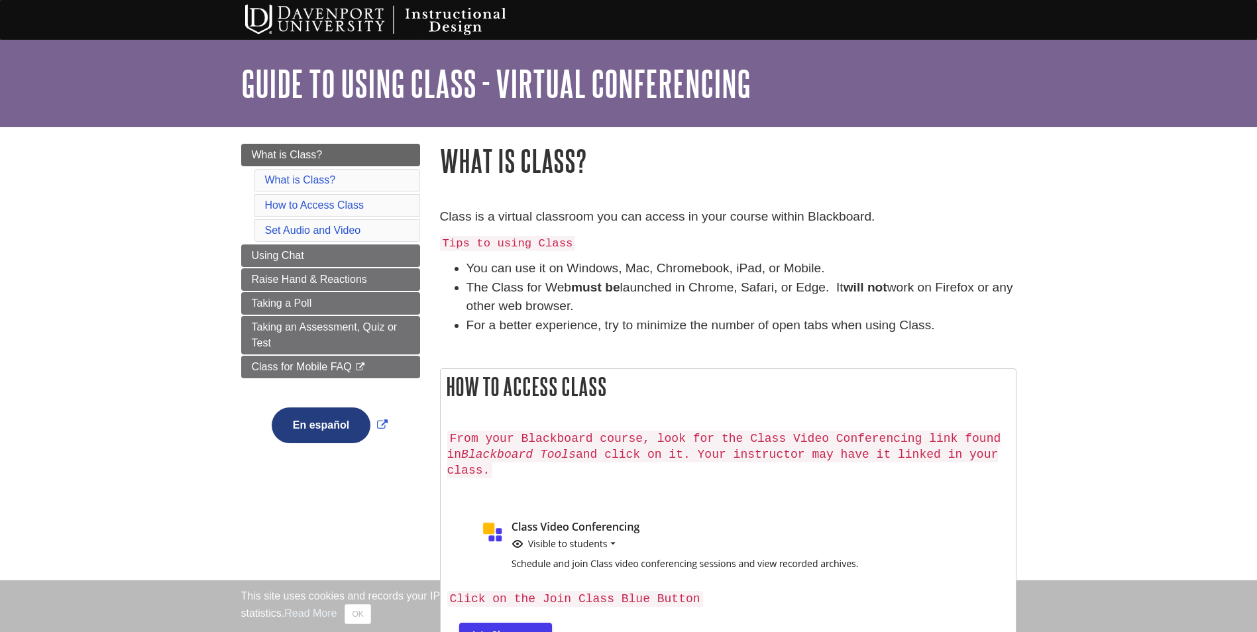 This screenshot has width=1257, height=632. What do you see at coordinates (728, 217) in the screenshot?
I see `p: Class is a virtual classroom you can access in your course within Blackboard.` at bounding box center [728, 217].